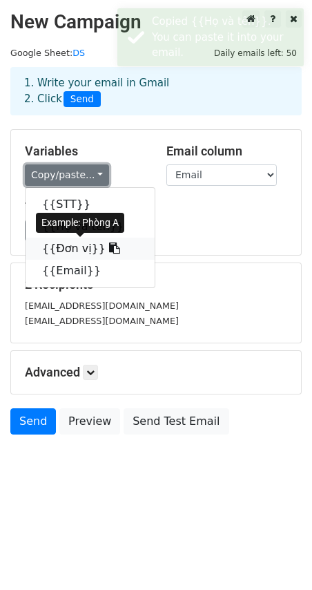  Describe the element at coordinates (85, 151) in the screenshot. I see `h5: Variables` at that location.